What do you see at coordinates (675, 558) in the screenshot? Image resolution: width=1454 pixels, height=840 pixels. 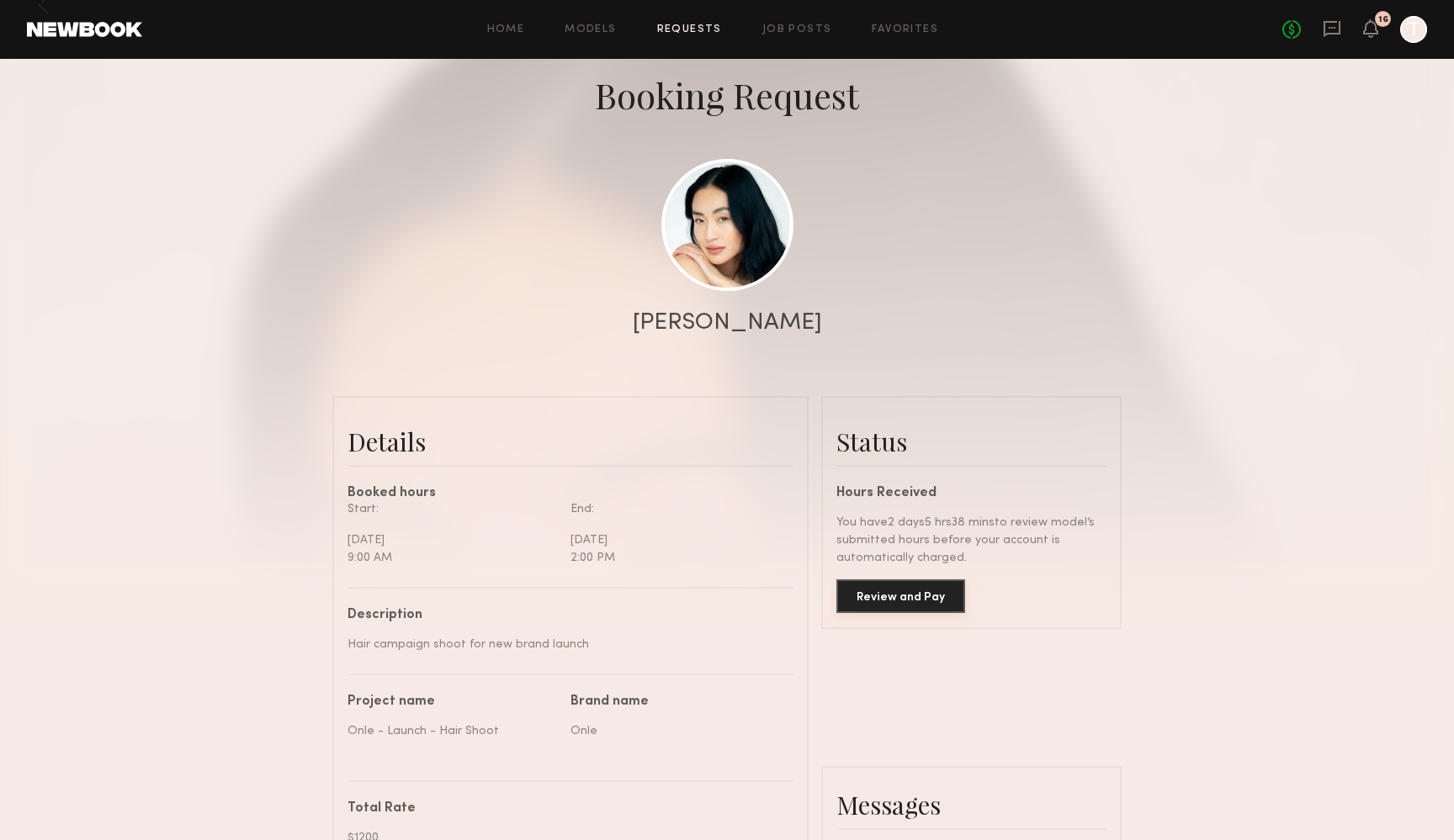 I see `div: 2:00 PM` at bounding box center [675, 558].